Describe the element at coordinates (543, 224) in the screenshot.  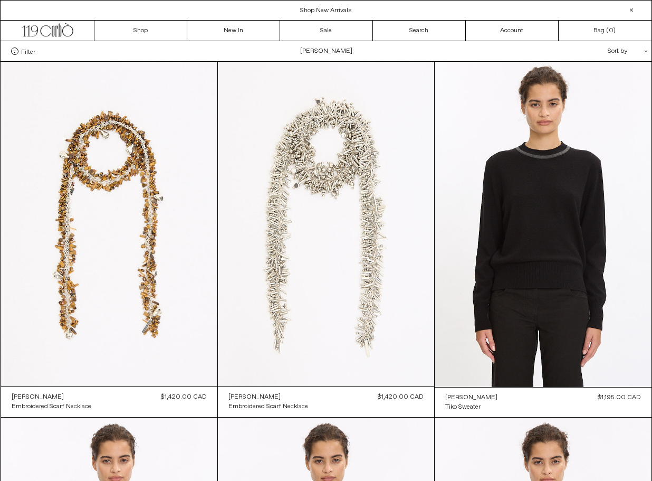
I see `img: Dries Van Noten Tiko Sweater in black` at that location.